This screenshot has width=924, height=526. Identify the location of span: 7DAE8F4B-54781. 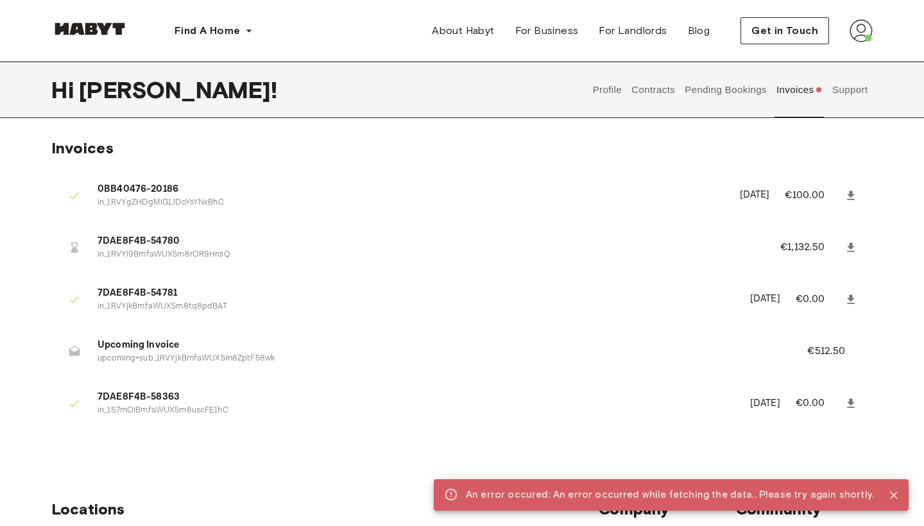
(416, 293).